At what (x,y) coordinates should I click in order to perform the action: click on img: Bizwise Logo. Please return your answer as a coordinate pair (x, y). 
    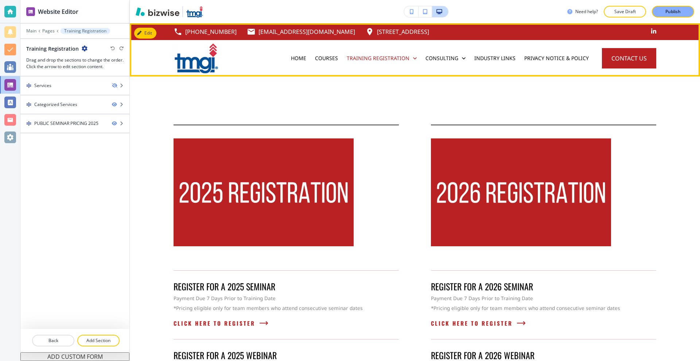
    Looking at the image, I should click on (157, 12).